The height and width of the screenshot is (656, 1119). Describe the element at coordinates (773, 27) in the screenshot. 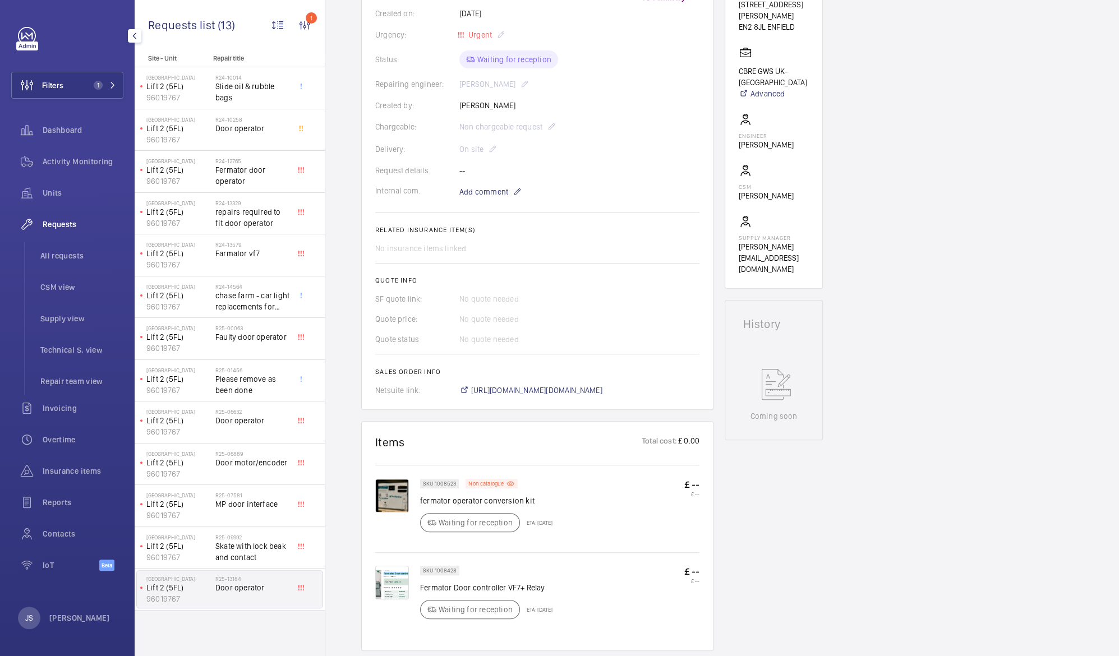

I see `p: EN2 8JL ENFIELD` at that location.